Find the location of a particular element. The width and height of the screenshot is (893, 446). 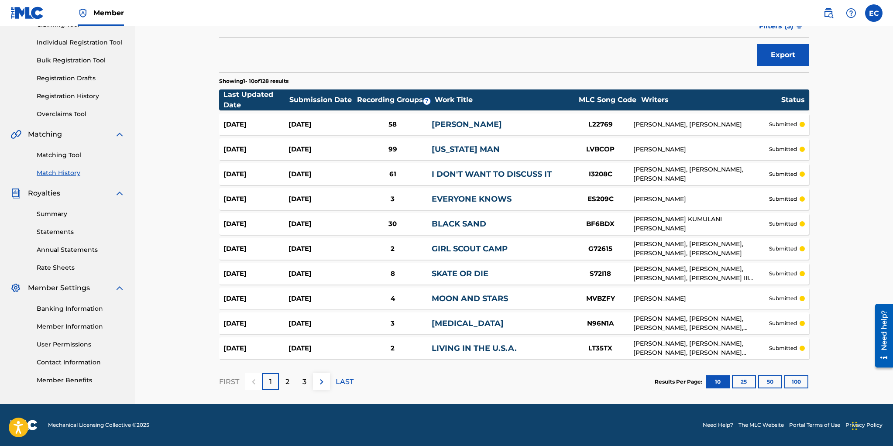

a: GIRL SCOUT CAMP is located at coordinates (470, 249).